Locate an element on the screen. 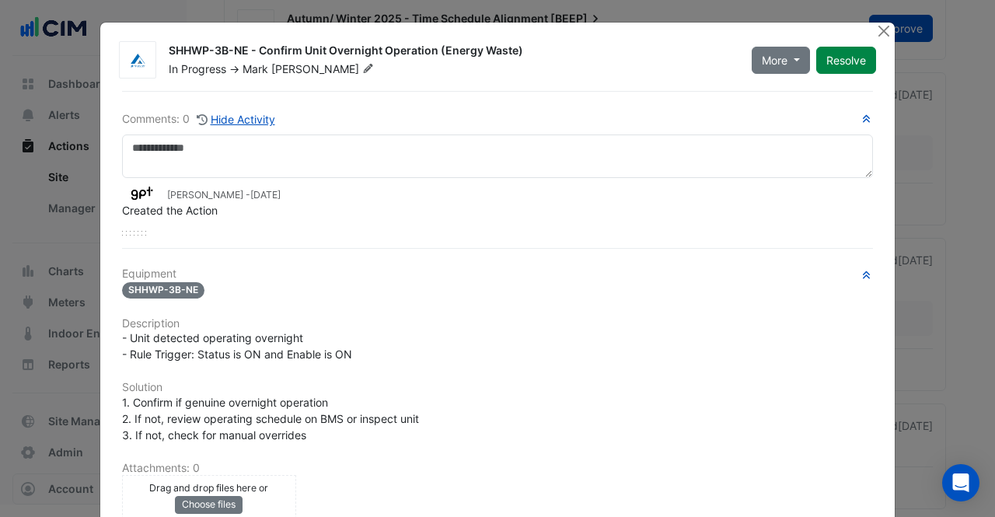  button: Resolve is located at coordinates (846, 60).